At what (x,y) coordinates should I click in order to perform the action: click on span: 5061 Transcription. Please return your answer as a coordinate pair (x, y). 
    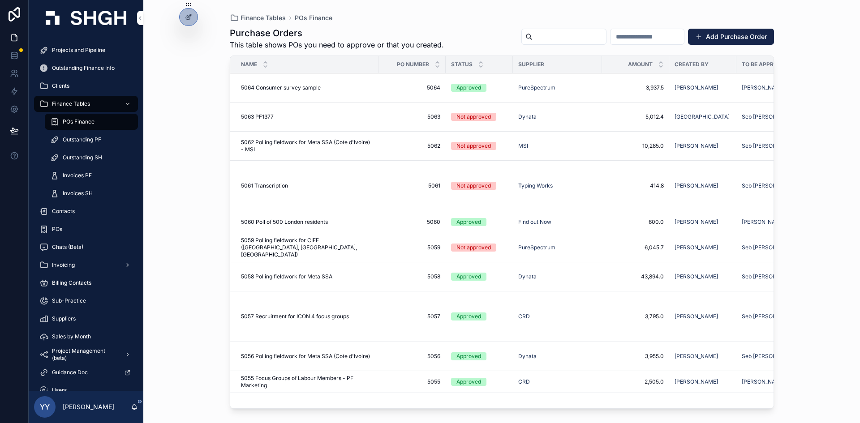
    Looking at the image, I should click on (264, 186).